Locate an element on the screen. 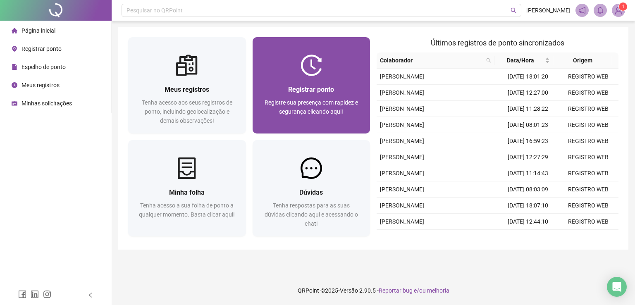 The width and height of the screenshot is (635, 305). span: Registre sua presença com rapidez e segurança clicando aqui! is located at coordinates (312, 107).